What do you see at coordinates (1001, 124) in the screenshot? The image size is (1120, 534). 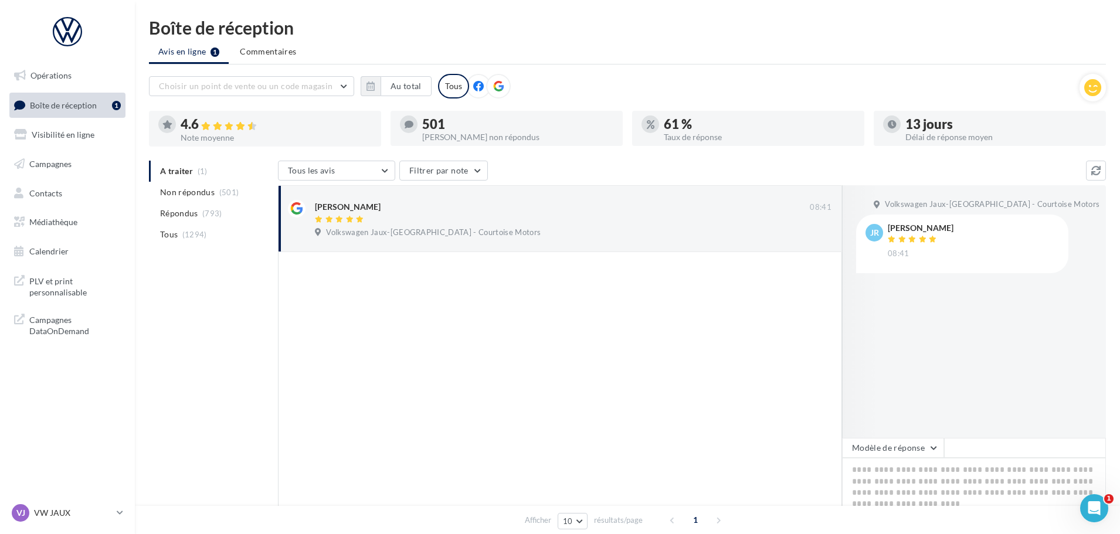 I see `div: 13 jours` at bounding box center [1001, 124].